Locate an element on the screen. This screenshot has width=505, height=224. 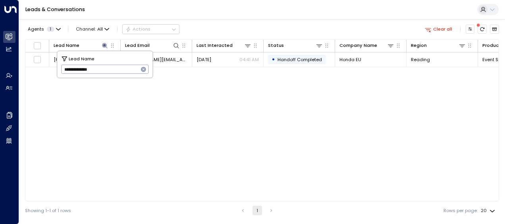
div: 20 is located at coordinates (489, 210).